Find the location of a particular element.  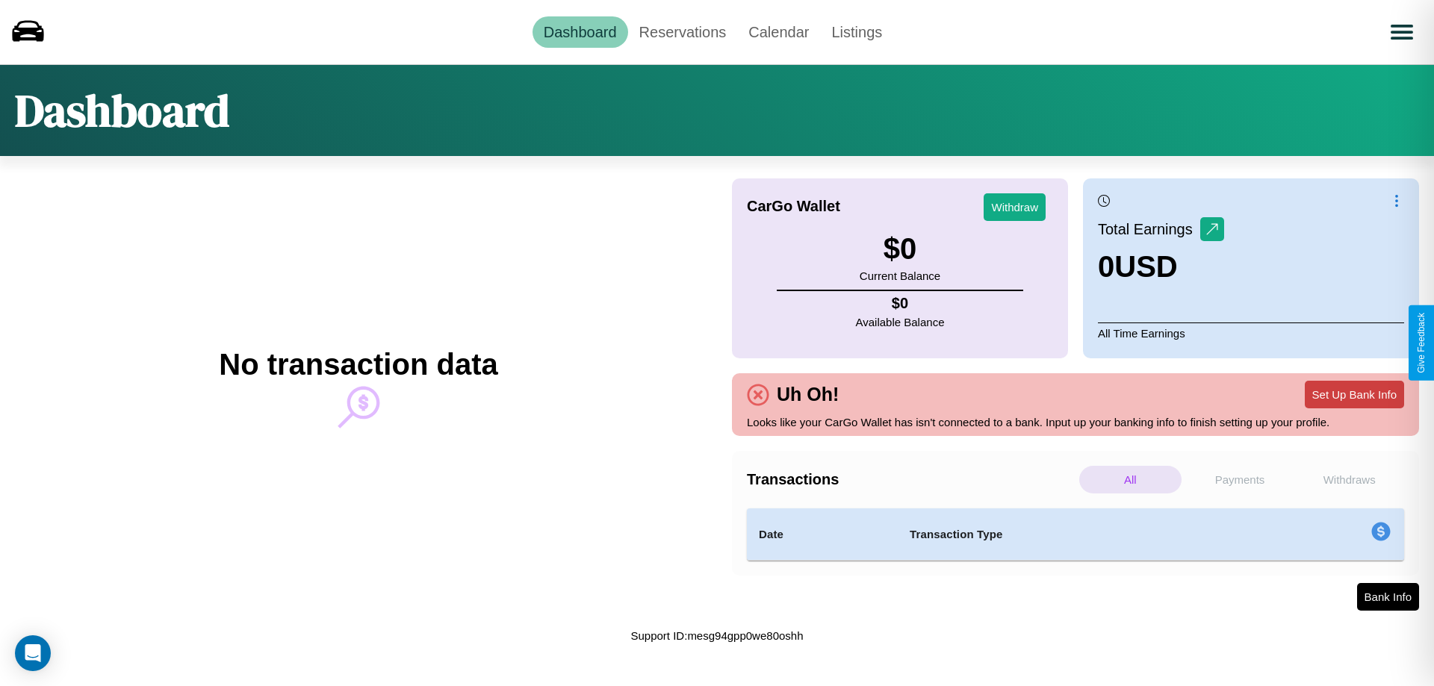

a: Dashboard is located at coordinates (580, 32).